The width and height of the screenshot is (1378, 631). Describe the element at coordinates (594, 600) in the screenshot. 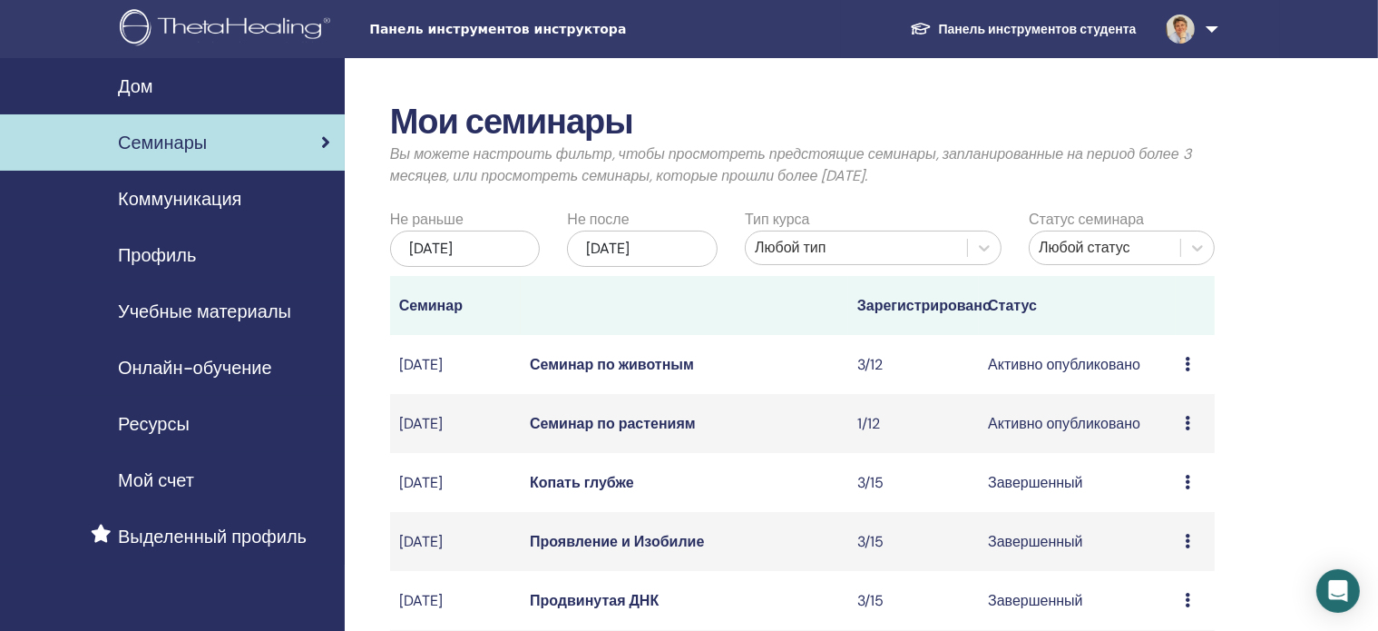

I see `font: Продвинутая ДНК` at that location.